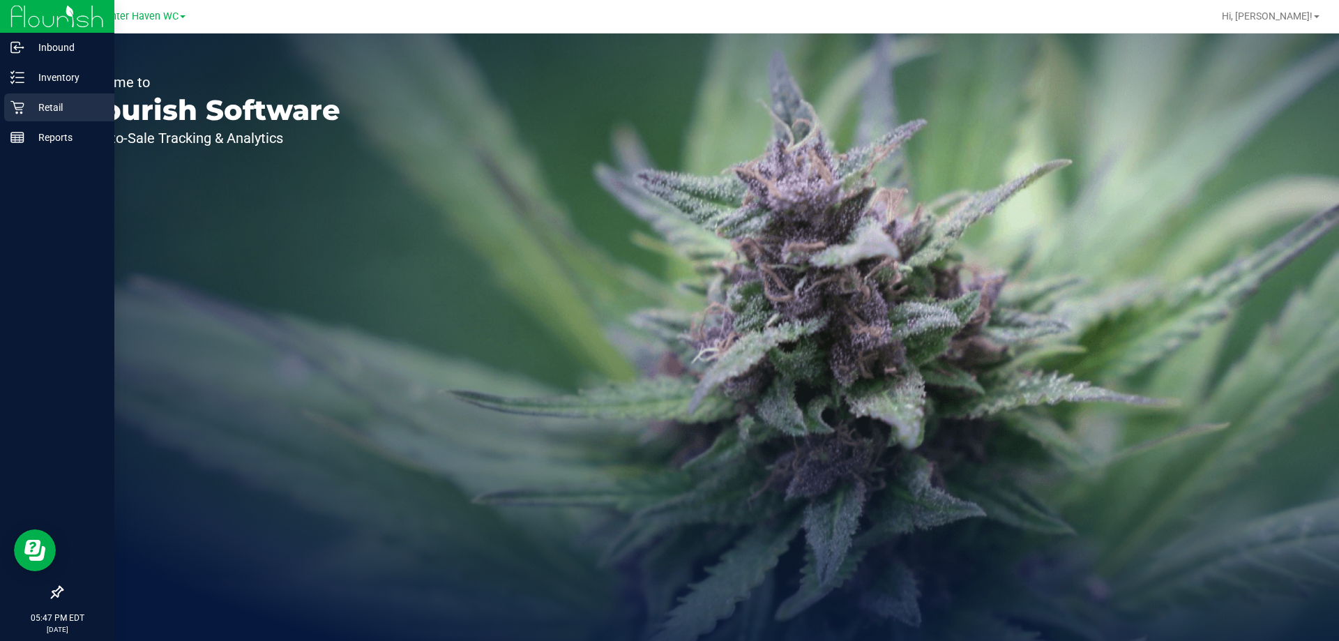 The width and height of the screenshot is (1339, 641). What do you see at coordinates (66, 137) in the screenshot?
I see `p: Reports` at bounding box center [66, 137].